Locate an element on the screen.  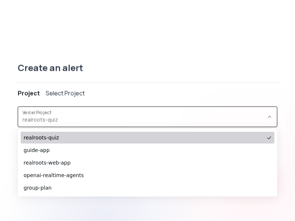
label: Vercel Project is located at coordinates (38, 112).